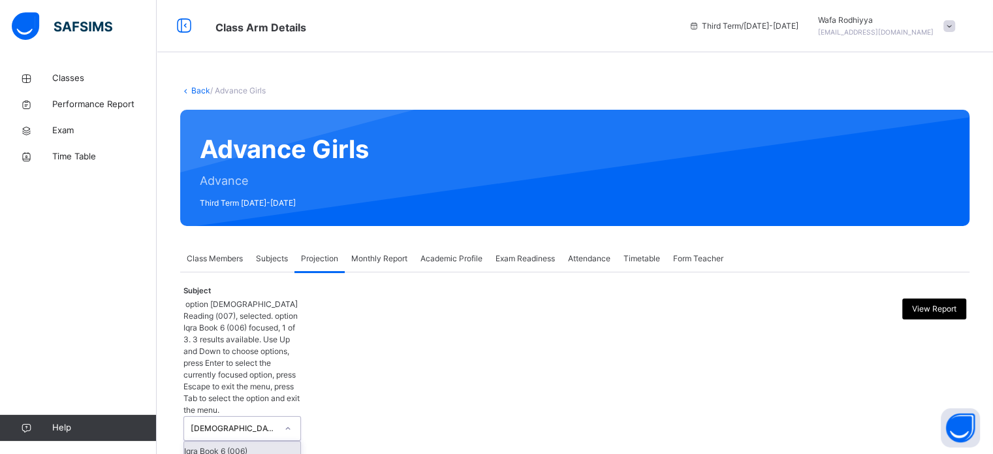  Describe the element at coordinates (960, 427) in the screenshot. I see `button: Open asap` at that location.